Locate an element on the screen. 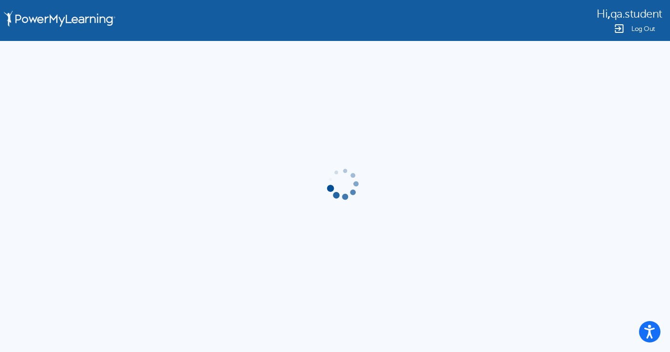 The height and width of the screenshot is (352, 670). span: qa.student is located at coordinates (636, 14).